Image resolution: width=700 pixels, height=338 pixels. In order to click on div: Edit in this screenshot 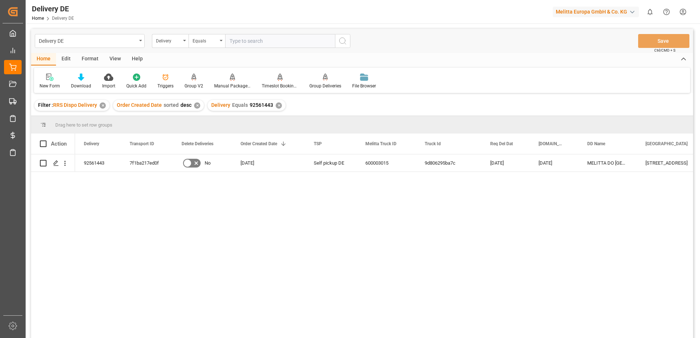, I will do `click(66, 59)`.